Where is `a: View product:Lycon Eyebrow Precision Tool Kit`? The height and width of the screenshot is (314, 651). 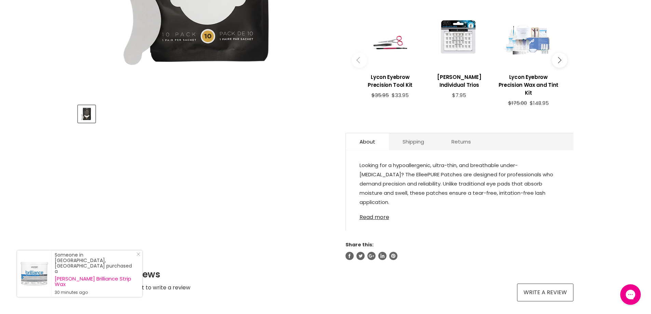 a: View product:Lycon Eyebrow Precision Tool Kit is located at coordinates (390, 80).